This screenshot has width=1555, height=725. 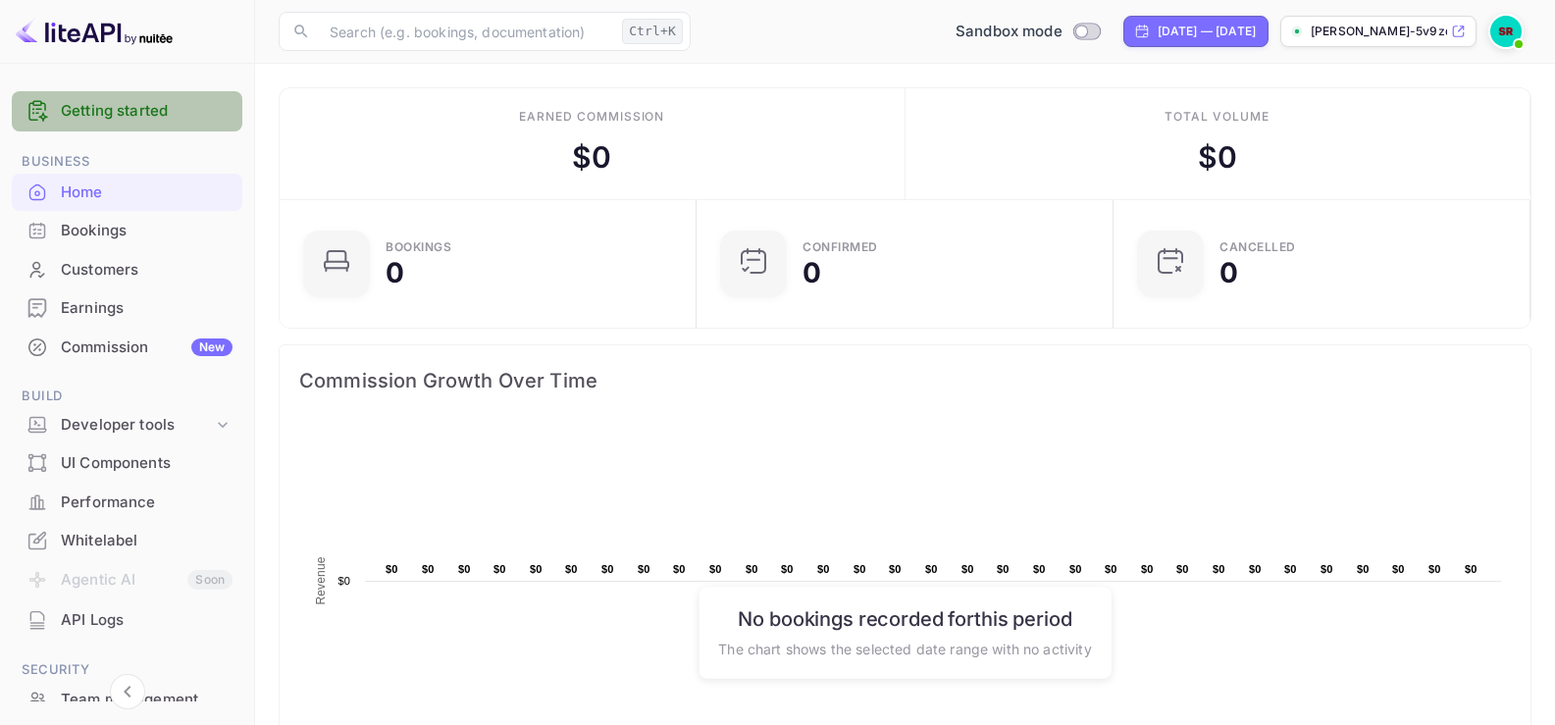 What do you see at coordinates (127, 396) in the screenshot?
I see `span: Build` at bounding box center [127, 396].